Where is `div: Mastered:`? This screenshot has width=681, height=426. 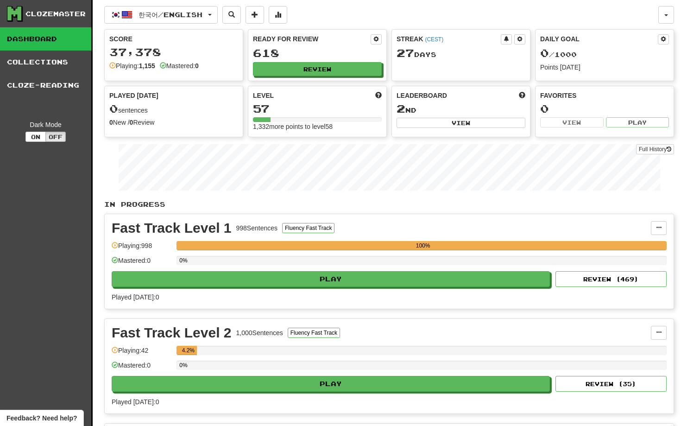
div: Mastered: is located at coordinates (179, 66).